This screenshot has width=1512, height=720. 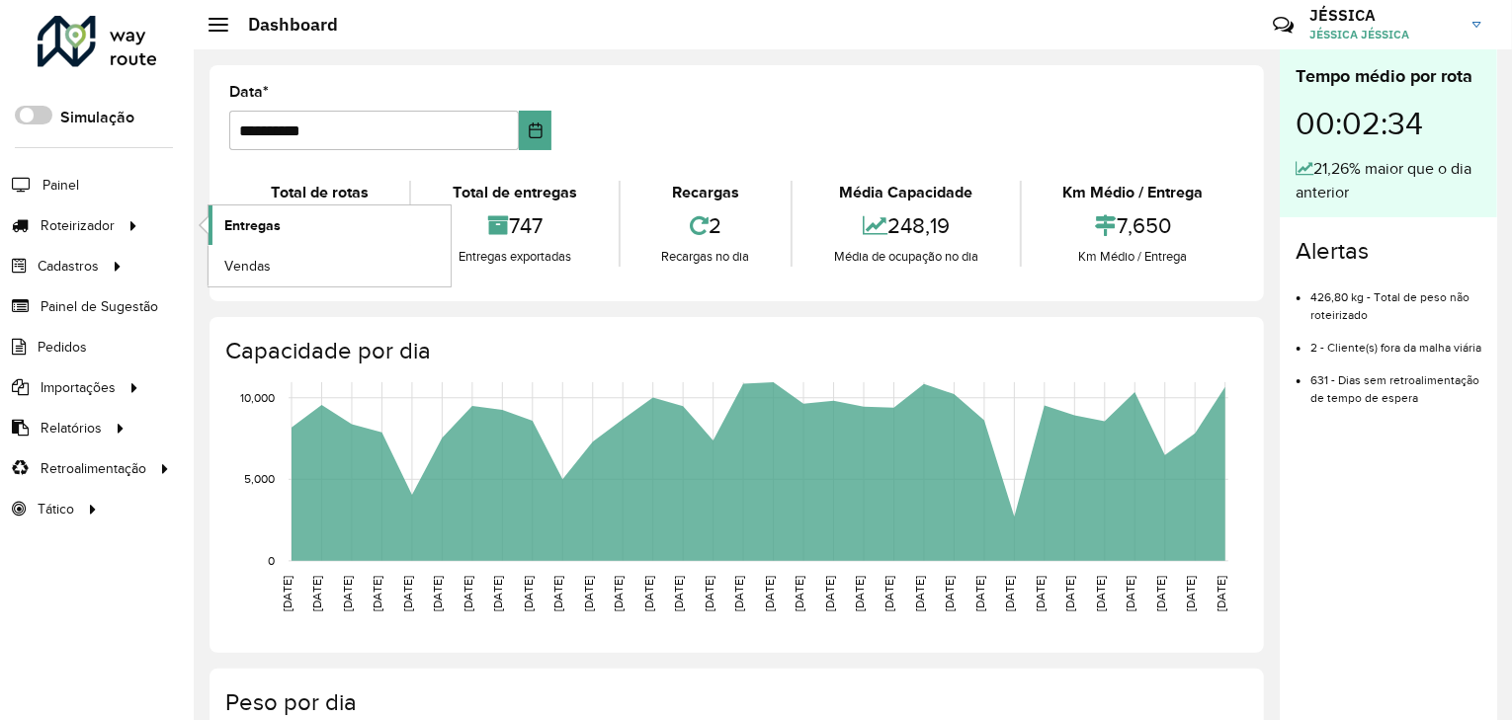 What do you see at coordinates (1395, 381) in the screenshot?
I see `li: 631 - Dias sem retroalimentação de tempo de espera` at bounding box center [1395, 381].